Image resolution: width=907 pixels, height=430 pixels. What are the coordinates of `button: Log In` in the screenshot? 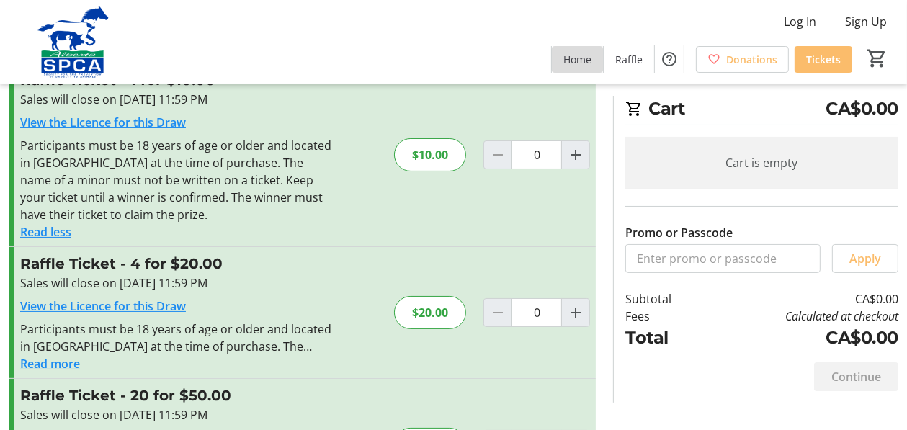 It's located at (800, 22).